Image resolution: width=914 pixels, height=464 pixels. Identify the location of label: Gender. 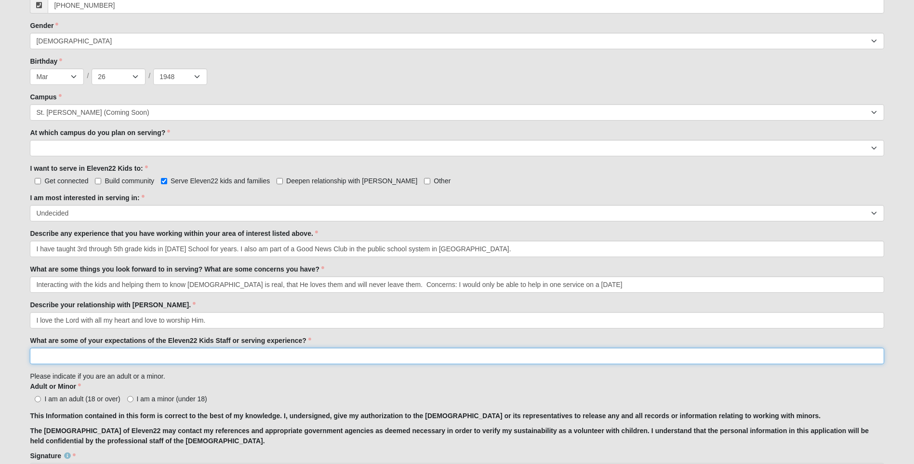
(44, 26).